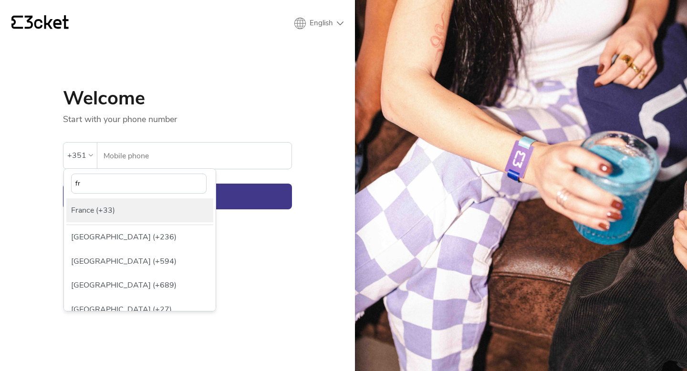 This screenshot has height=371, width=687. What do you see at coordinates (139, 184) in the screenshot?
I see `input: Country` at bounding box center [139, 184].